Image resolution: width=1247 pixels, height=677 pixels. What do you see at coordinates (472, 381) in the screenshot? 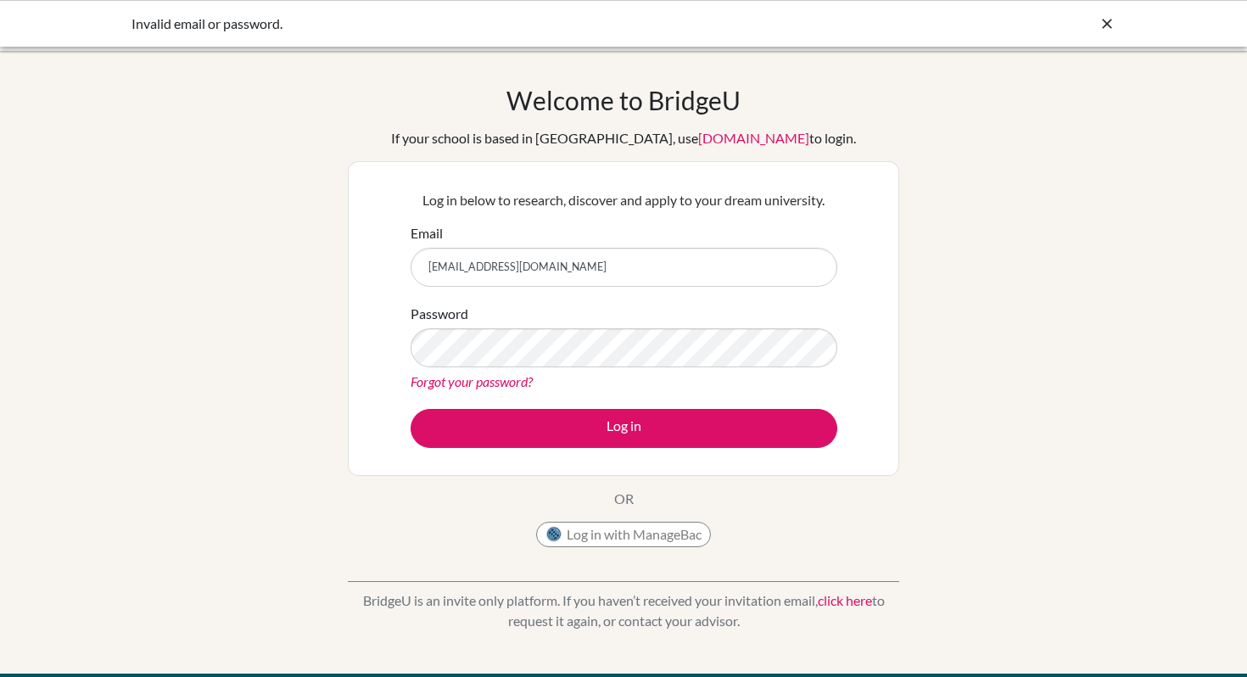
I see `a: Forgot your password?` at bounding box center [472, 381].